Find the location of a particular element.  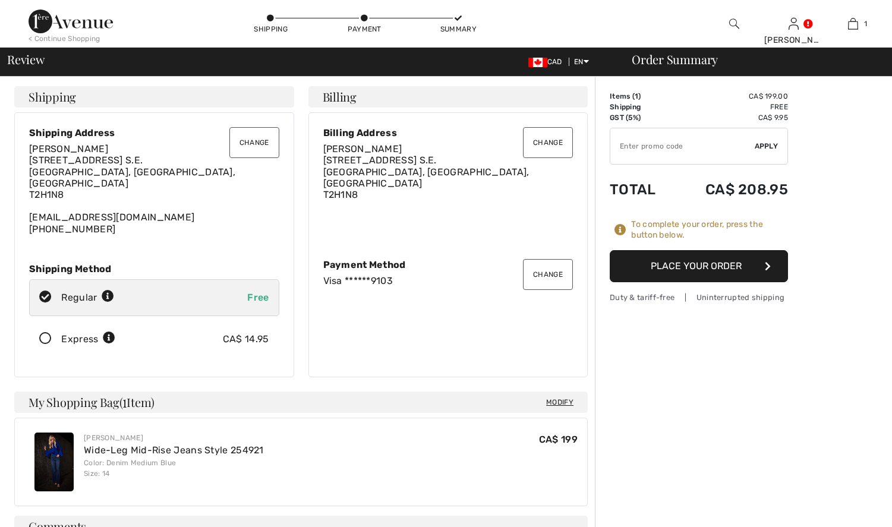

span: ( Item) is located at coordinates (137, 402).